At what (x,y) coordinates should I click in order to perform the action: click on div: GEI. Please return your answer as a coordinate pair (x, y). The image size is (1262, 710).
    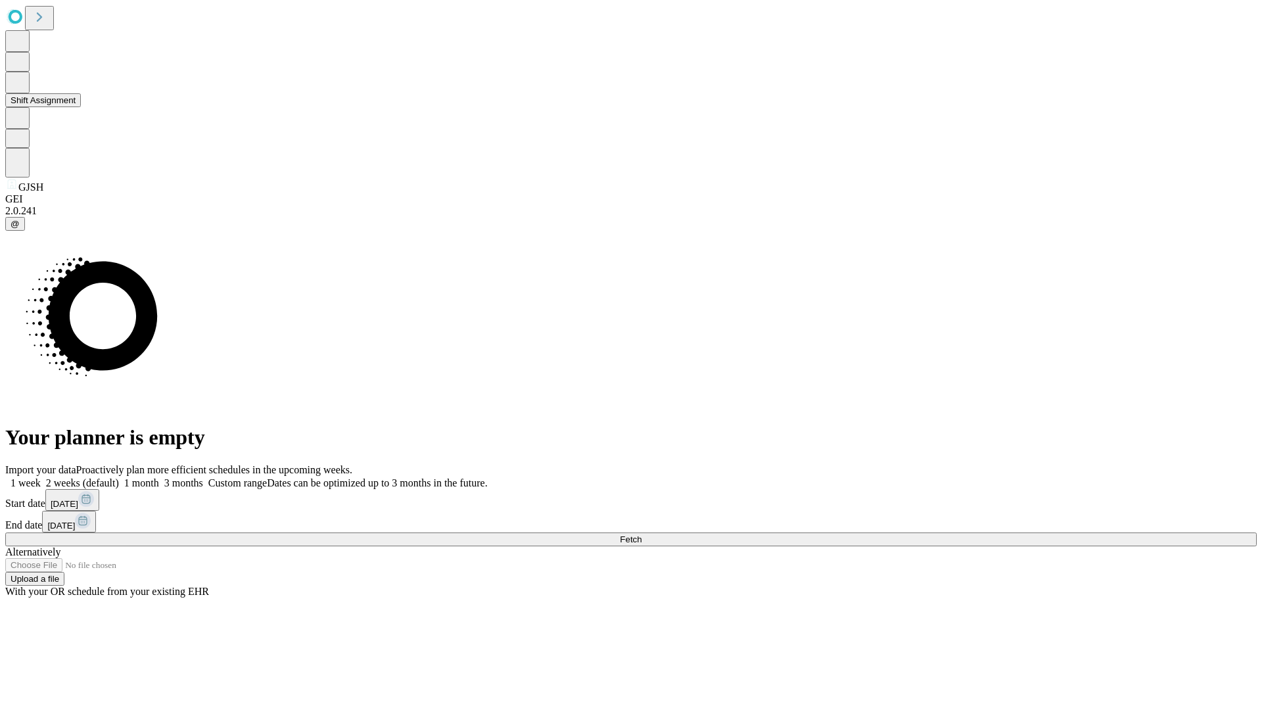
    Looking at the image, I should click on (631, 199).